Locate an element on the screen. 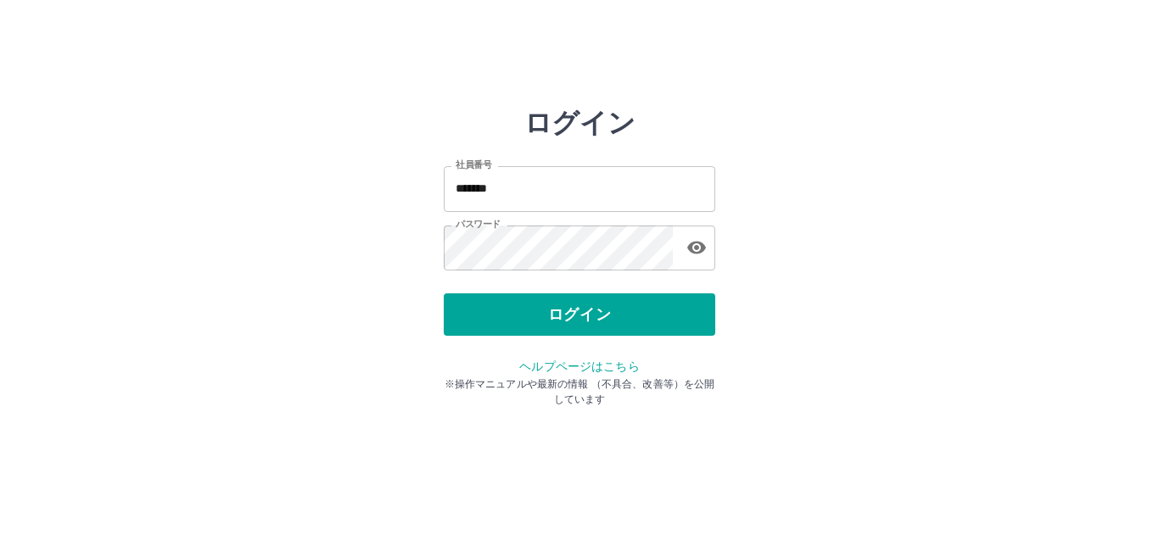 The width and height of the screenshot is (1159, 557). button: ログイン is located at coordinates (579, 315).